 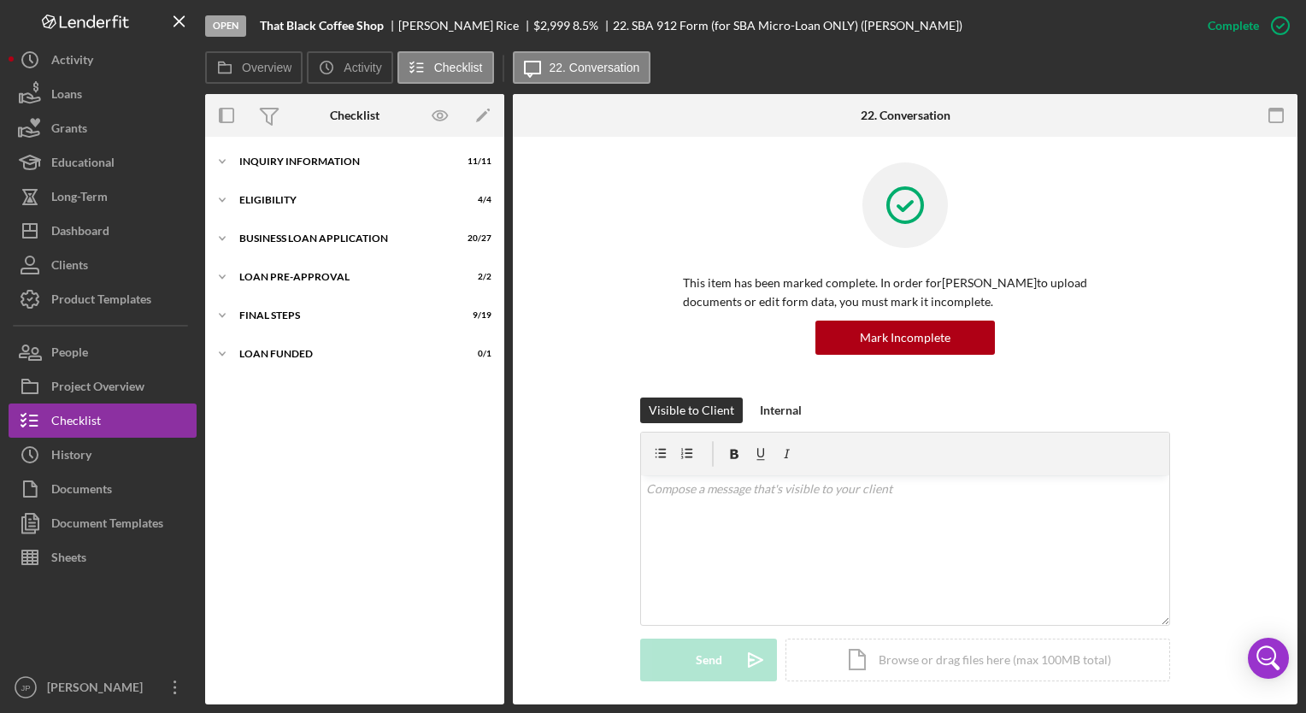 What do you see at coordinates (103, 523) in the screenshot?
I see `a: Document Templates` at bounding box center [103, 523].